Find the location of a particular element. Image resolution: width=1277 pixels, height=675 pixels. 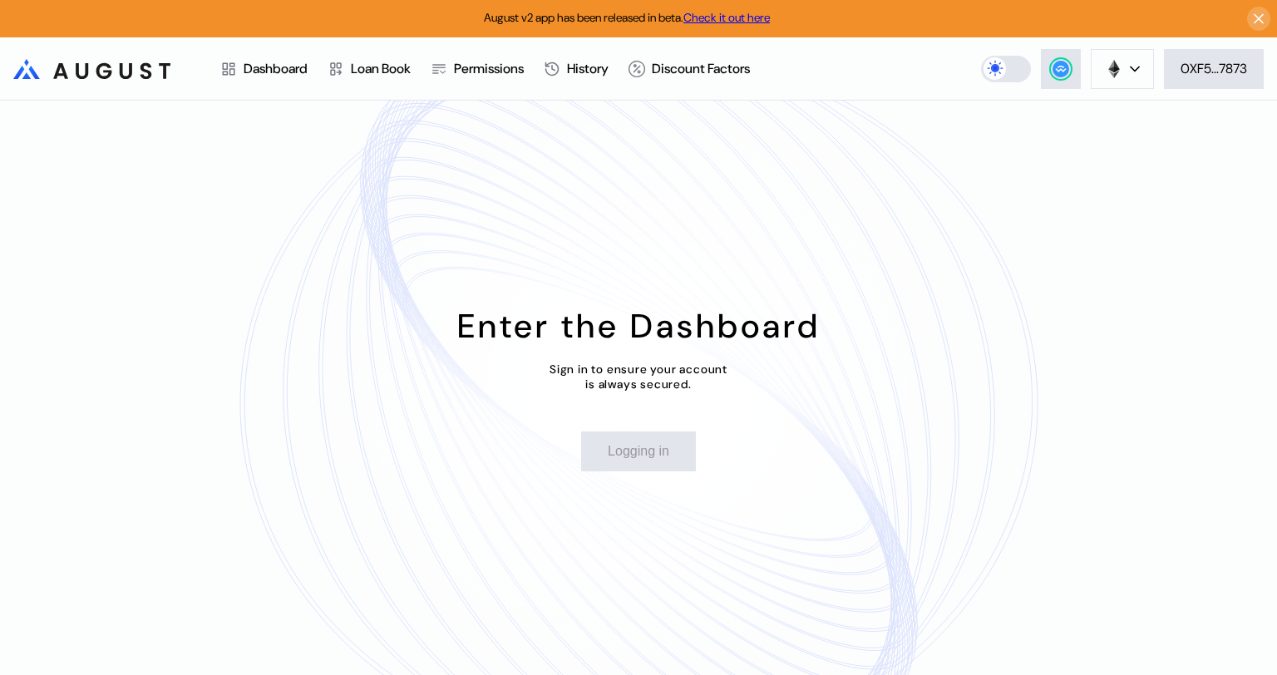

div: Sign in to ensure your account is always secured. is located at coordinates (639, 377).